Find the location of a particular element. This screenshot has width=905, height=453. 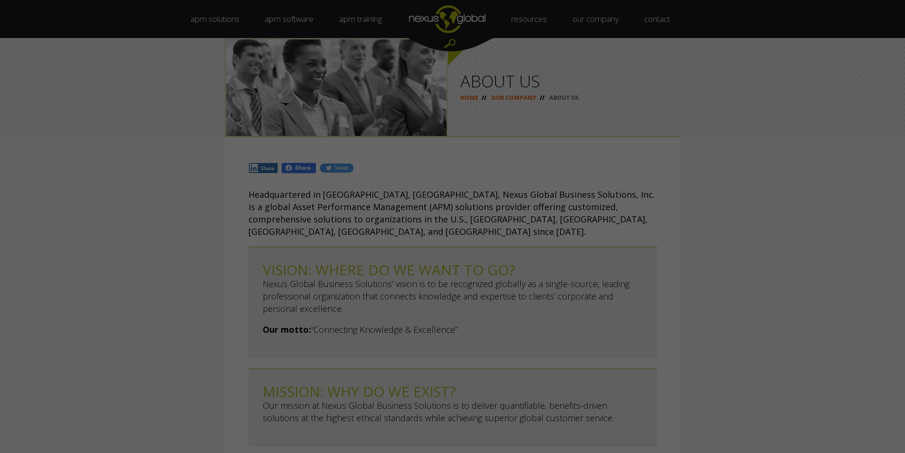

p: “Connecting Knowledge & Excellence” is located at coordinates (453, 329).